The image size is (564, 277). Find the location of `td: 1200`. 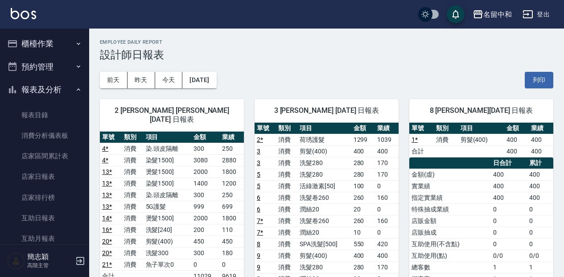

td: 1200 is located at coordinates (232, 183).